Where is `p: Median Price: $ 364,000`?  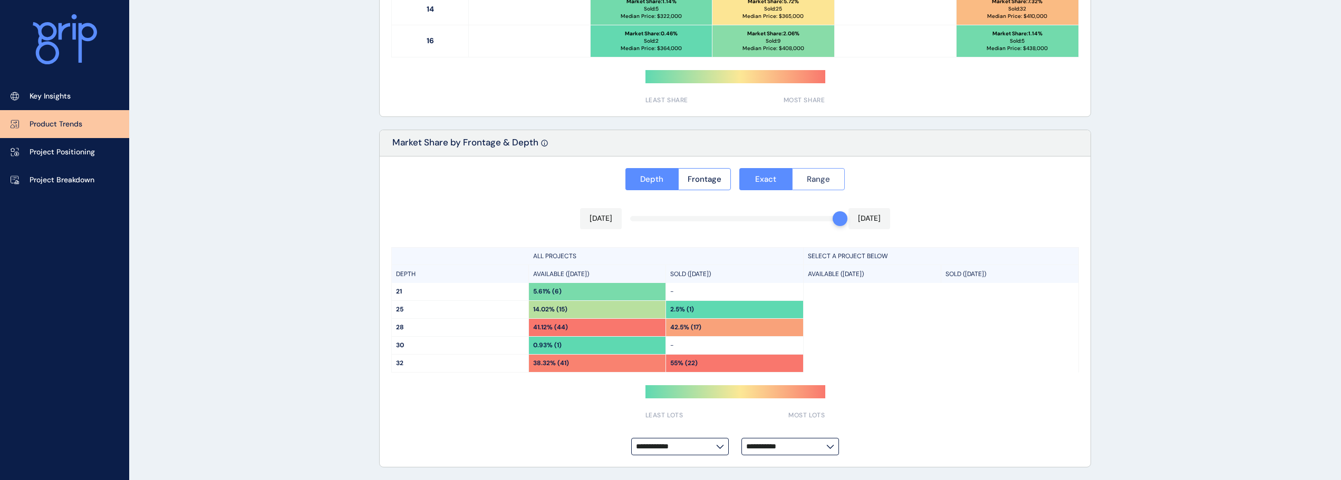 p: Median Price: $ 364,000 is located at coordinates (651, 49).